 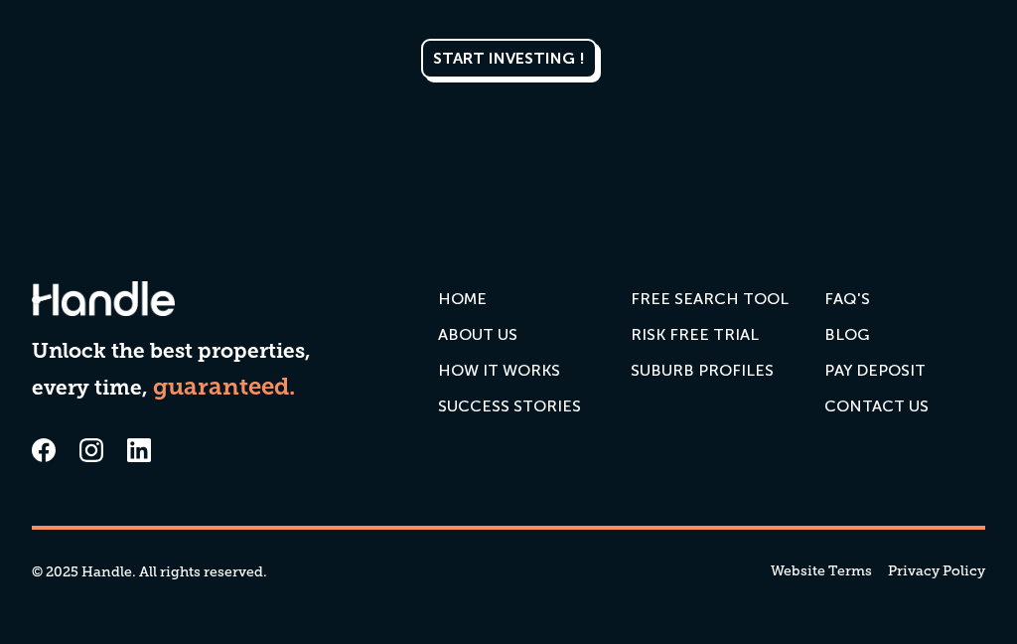 What do you see at coordinates (499, 371) in the screenshot?
I see `a: HOW IT WORKS` at bounding box center [499, 371].